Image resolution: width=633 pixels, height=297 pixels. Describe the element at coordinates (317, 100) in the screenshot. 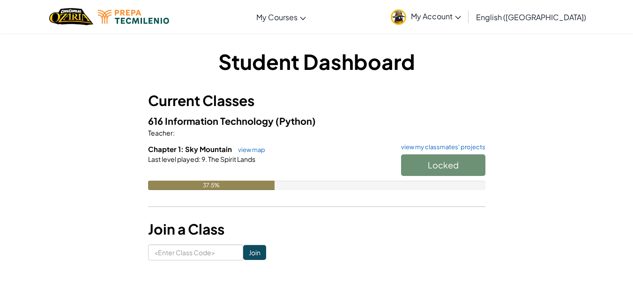

I see `h3: Current Classes` at that location.